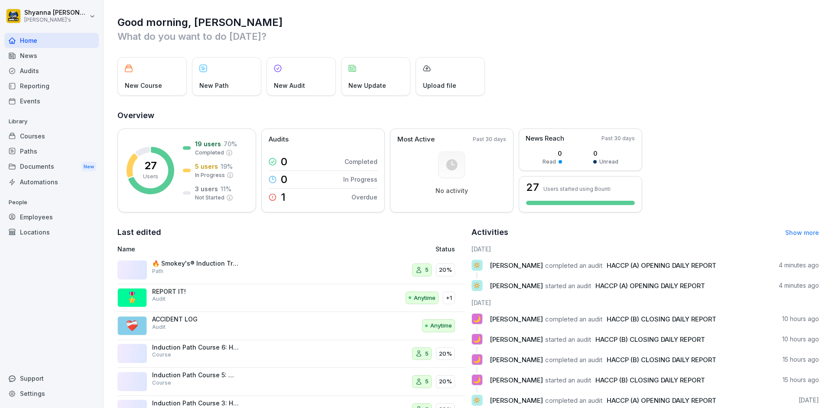  Describe the element at coordinates (52, 71) in the screenshot. I see `div: Audits` at that location.